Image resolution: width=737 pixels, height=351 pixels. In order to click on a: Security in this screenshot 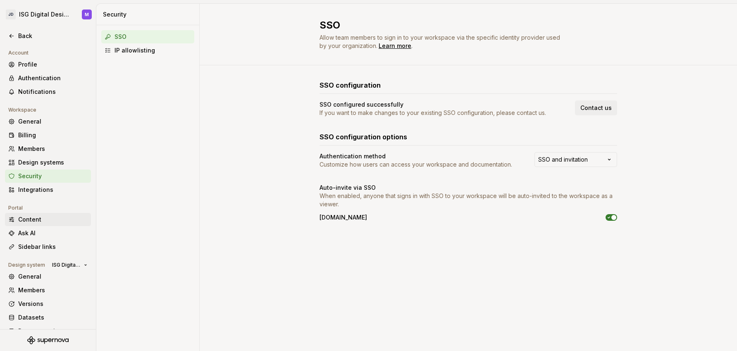, I will do `click(48, 176)`.